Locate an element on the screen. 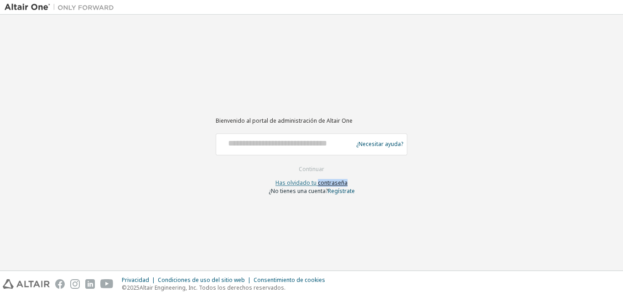 Image resolution: width=623 pixels, height=297 pixels. img: Altair Uno is located at coordinates (62, 7).